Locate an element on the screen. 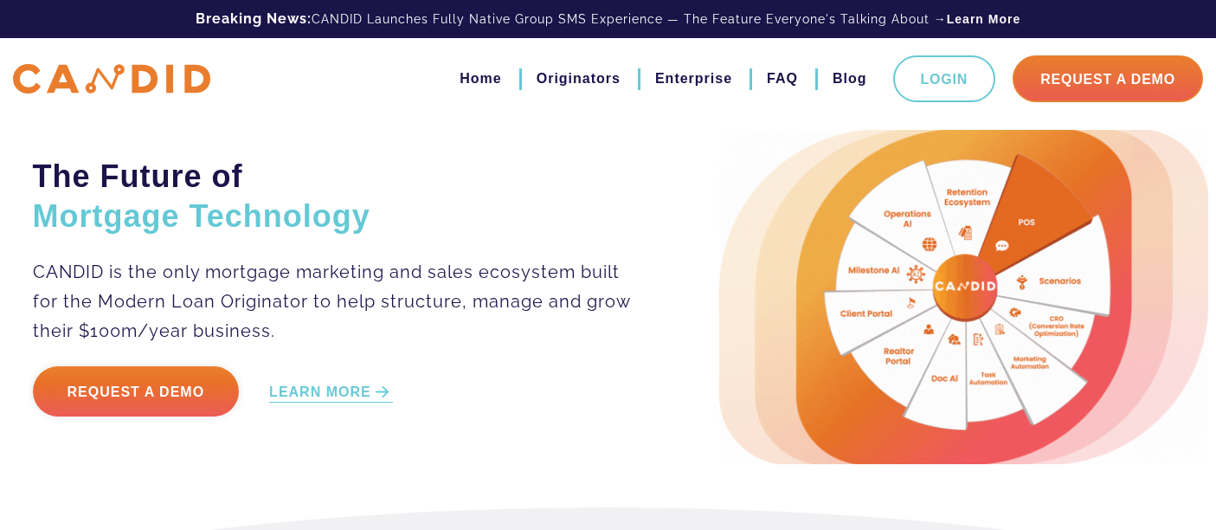  b: Breaking News: is located at coordinates (254, 18).